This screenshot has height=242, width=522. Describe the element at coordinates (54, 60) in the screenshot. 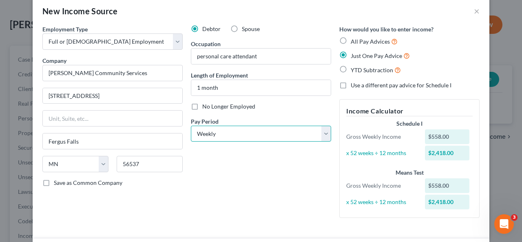

I see `span: Company` at that location.